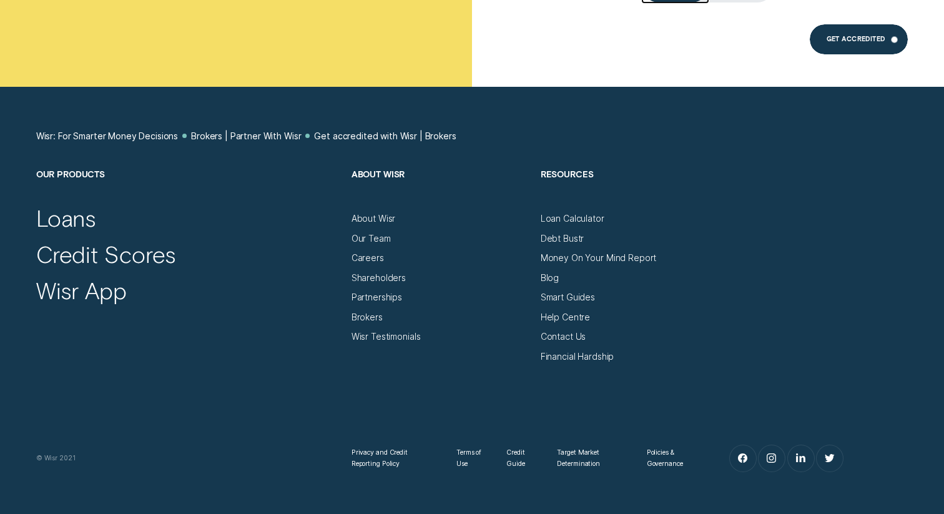  Describe the element at coordinates (394, 458) in the screenshot. I see `a: Privacy and Credit Reporting Policy` at that location.